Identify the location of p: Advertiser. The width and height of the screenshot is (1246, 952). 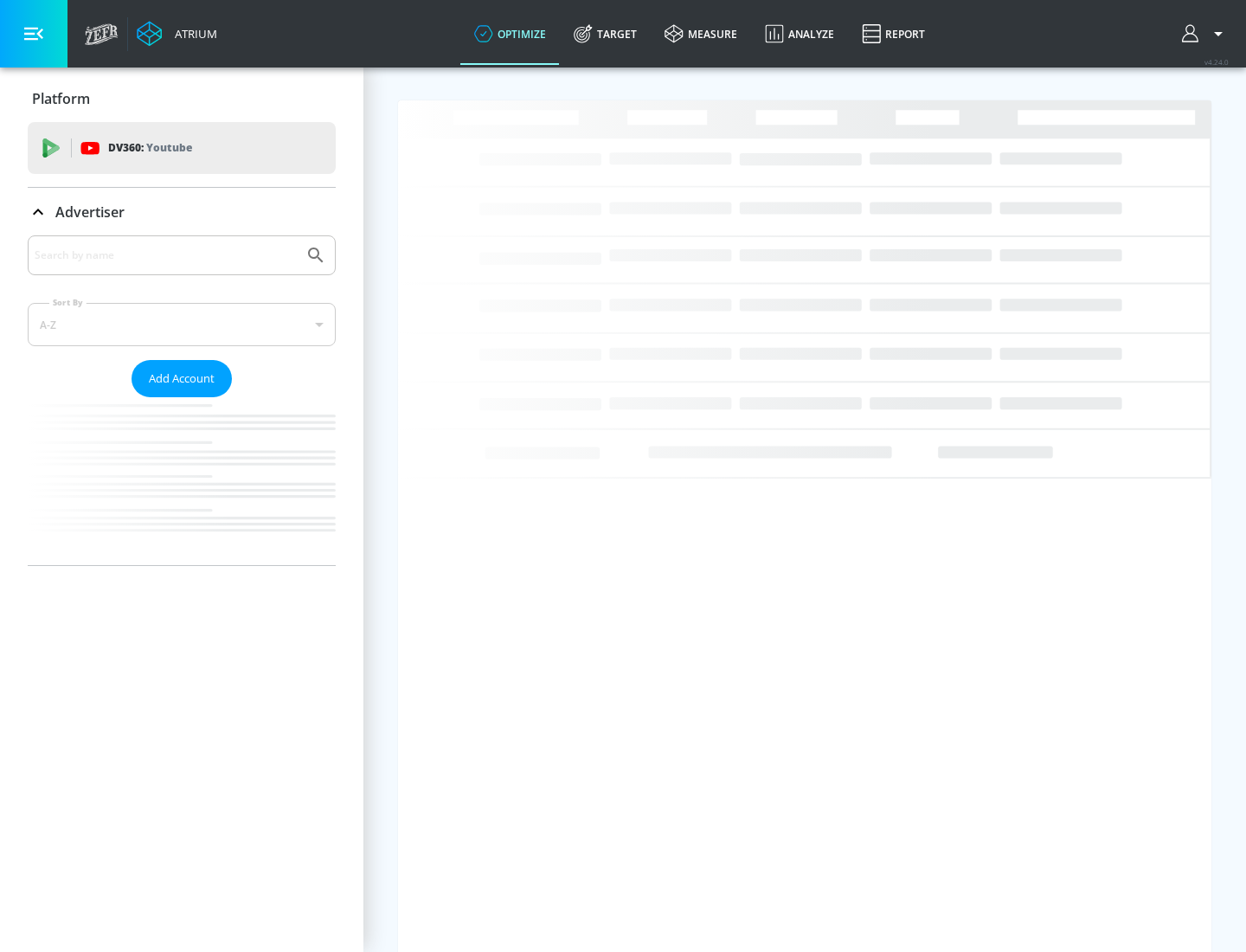
(90, 212).